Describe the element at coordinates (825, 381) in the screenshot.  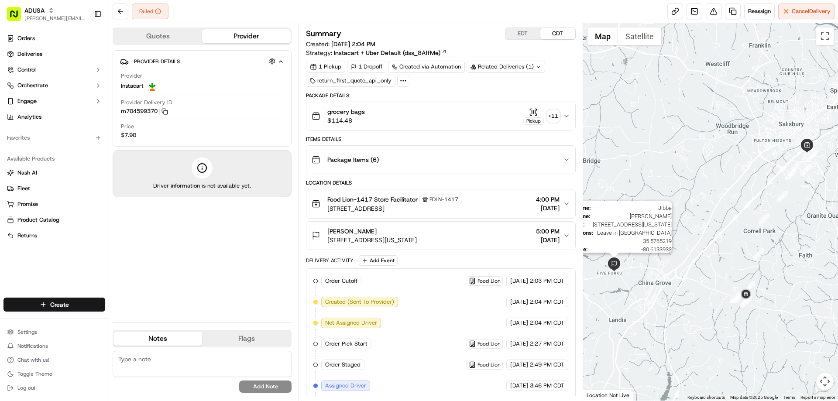
I see `button: Map camera controls` at that location.